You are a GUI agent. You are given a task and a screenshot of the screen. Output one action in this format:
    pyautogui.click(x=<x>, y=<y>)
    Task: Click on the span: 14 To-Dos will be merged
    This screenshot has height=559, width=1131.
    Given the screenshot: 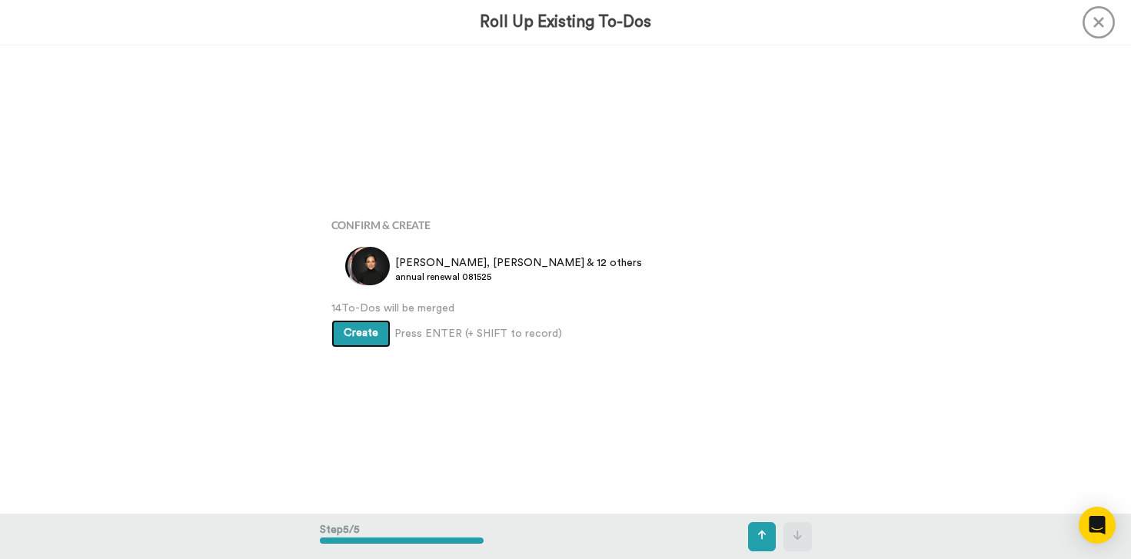 What is the action you would take?
    pyautogui.click(x=566, y=308)
    